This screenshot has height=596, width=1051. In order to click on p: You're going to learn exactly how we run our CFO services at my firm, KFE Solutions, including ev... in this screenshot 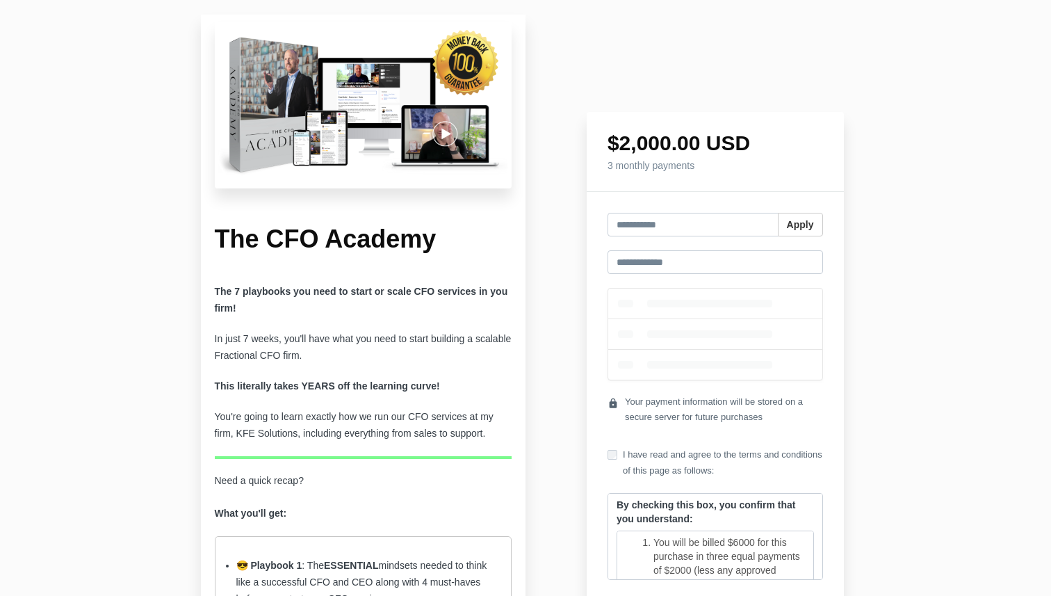, I will do `click(364, 426)`.